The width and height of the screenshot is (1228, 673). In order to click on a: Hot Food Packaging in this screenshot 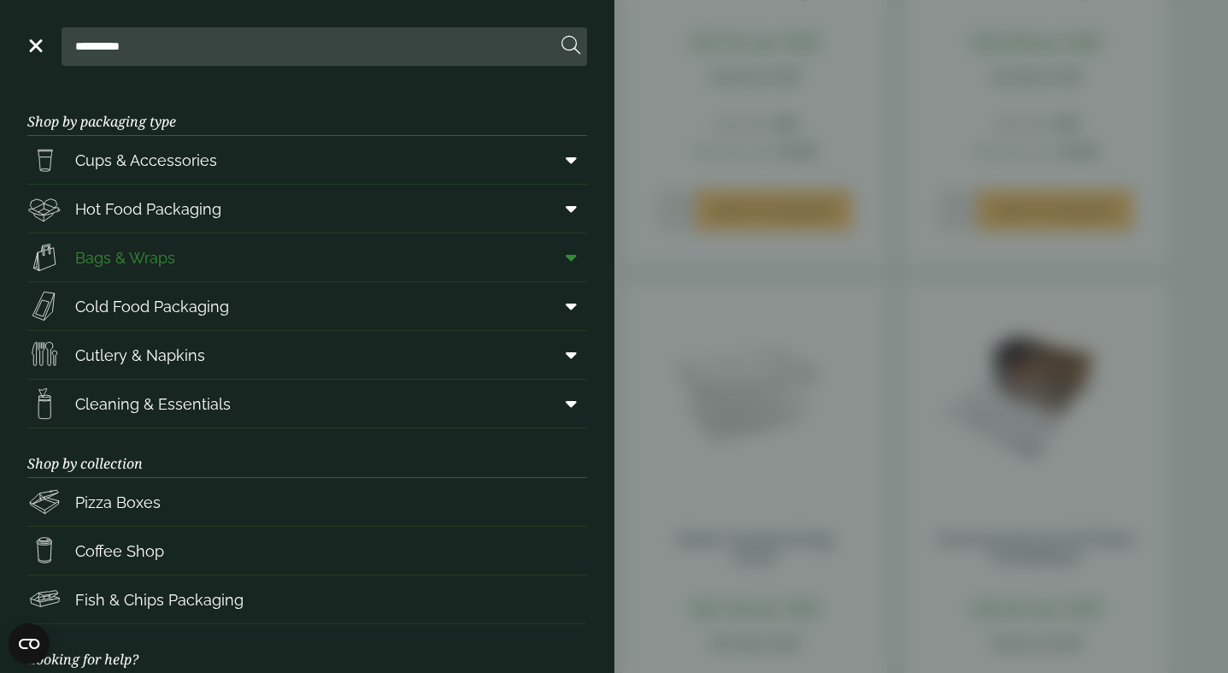, I will do `click(307, 209)`.